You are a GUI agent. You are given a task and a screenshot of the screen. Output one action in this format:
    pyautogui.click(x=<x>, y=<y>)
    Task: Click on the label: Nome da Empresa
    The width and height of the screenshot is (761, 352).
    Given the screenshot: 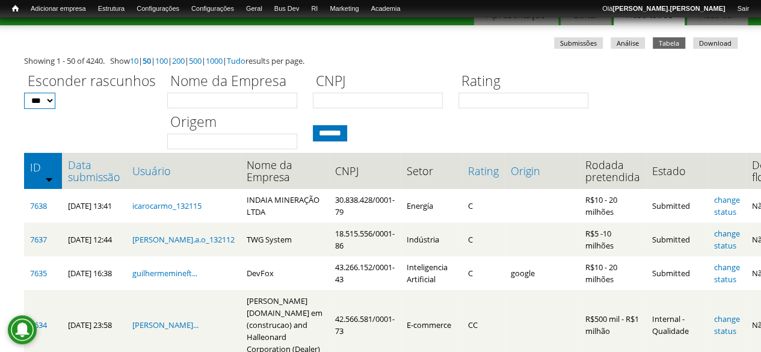 What is the action you would take?
    pyautogui.click(x=236, y=82)
    